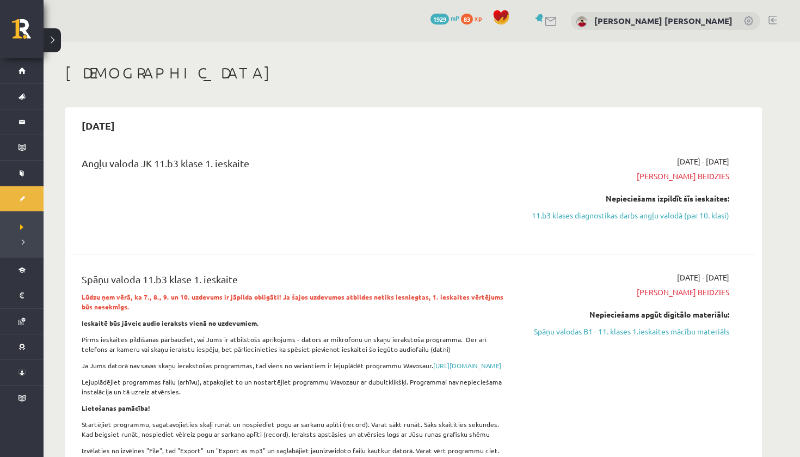  I want to click on strong: Ieskaitē būs jāveic audio ieraksts vienā no uzdevumiem., so click(170, 323).